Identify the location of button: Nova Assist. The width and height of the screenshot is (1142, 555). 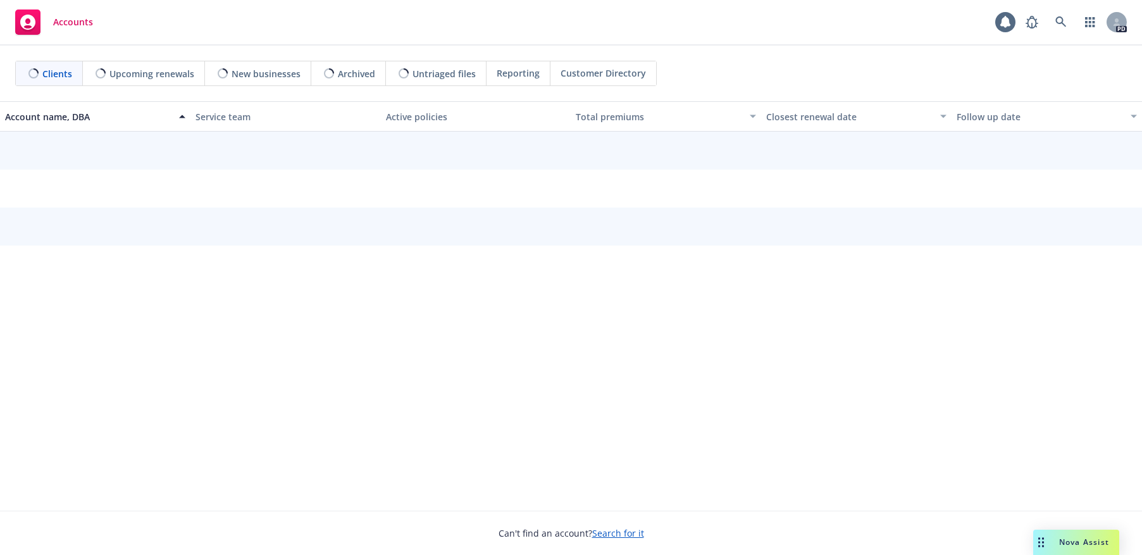
(1076, 542).